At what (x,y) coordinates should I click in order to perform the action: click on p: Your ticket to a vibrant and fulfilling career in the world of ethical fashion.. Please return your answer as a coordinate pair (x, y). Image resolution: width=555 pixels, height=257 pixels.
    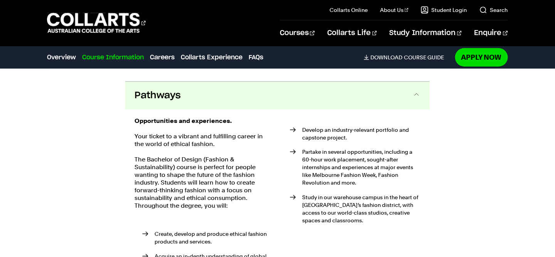
    Looking at the image, I should click on (203, 140).